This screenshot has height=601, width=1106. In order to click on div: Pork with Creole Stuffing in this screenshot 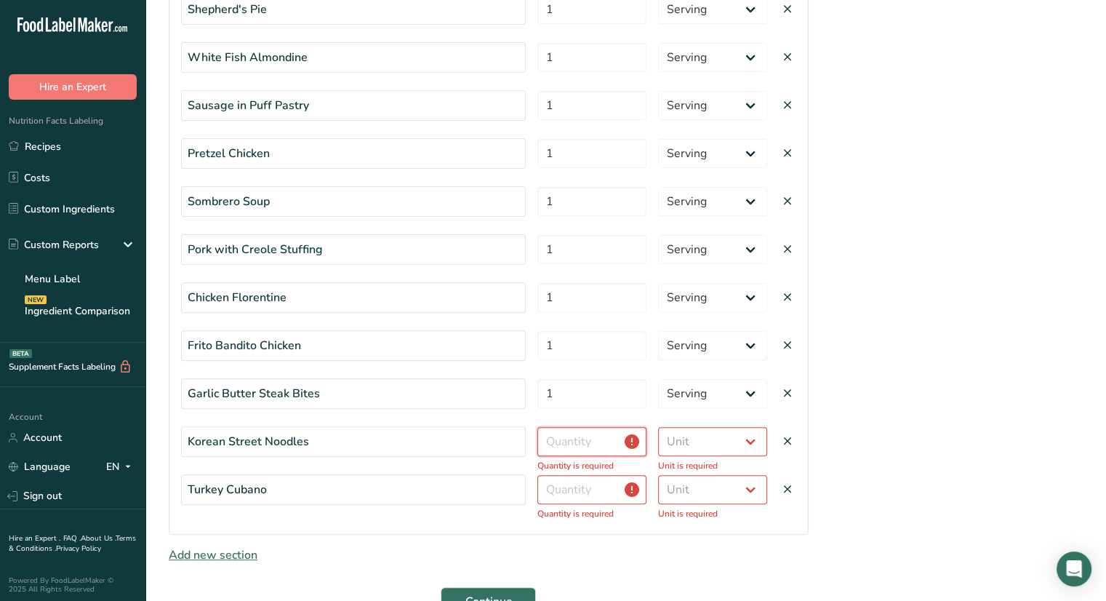, I will do `click(354, 249)`.